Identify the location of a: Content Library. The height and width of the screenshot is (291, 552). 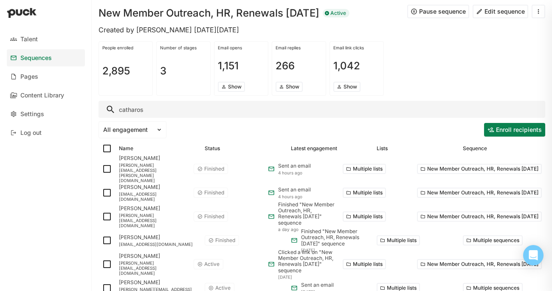
(46, 95).